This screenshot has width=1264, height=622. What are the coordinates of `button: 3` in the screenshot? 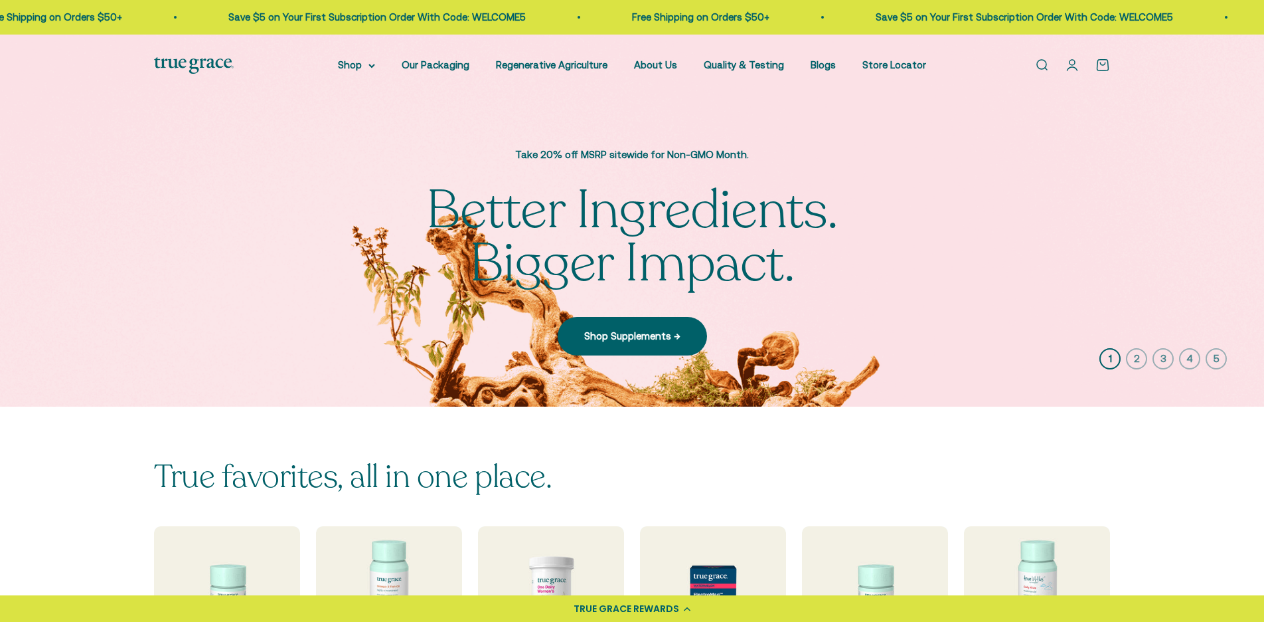 It's located at (1163, 359).